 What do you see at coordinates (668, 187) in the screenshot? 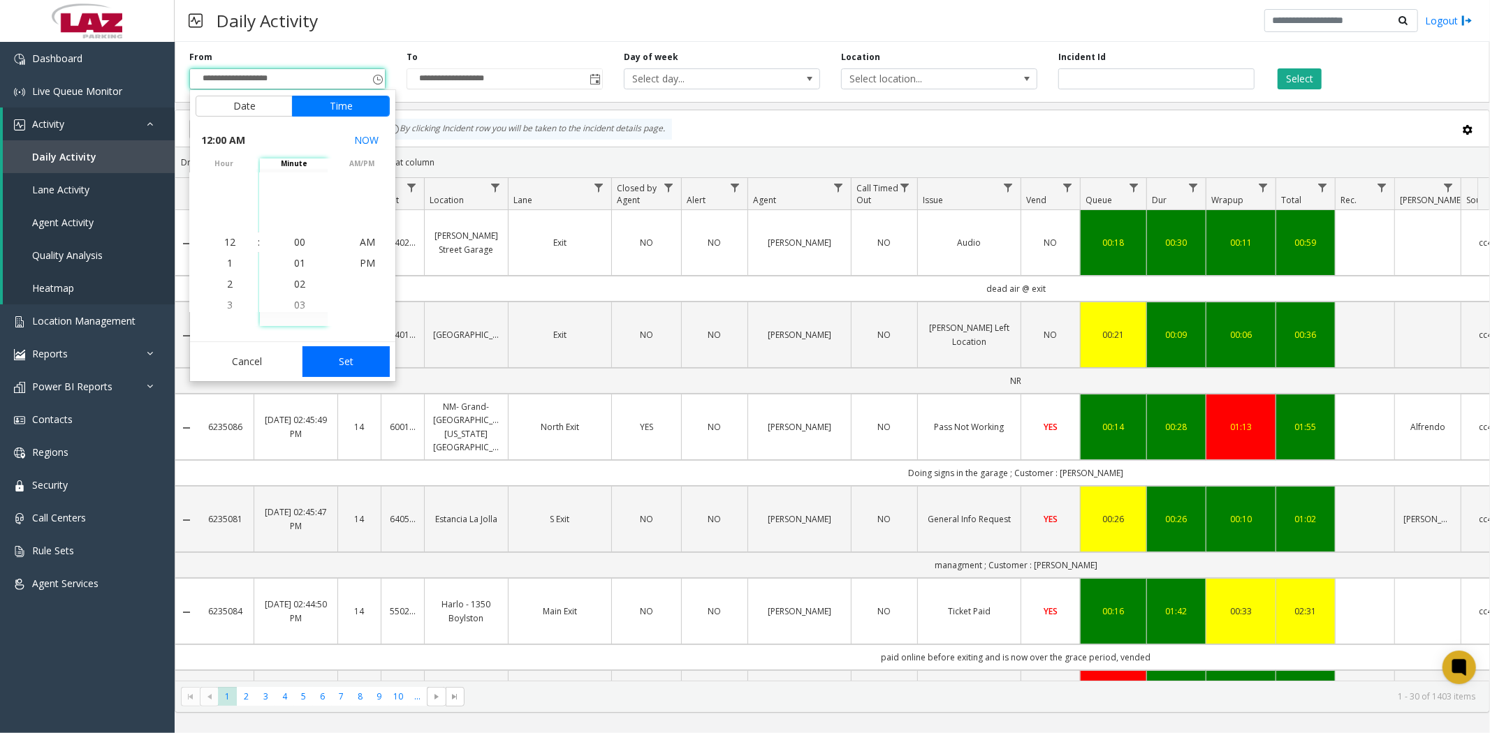
I see `a: Closed by Agent Filter Menu` at bounding box center [668, 187].